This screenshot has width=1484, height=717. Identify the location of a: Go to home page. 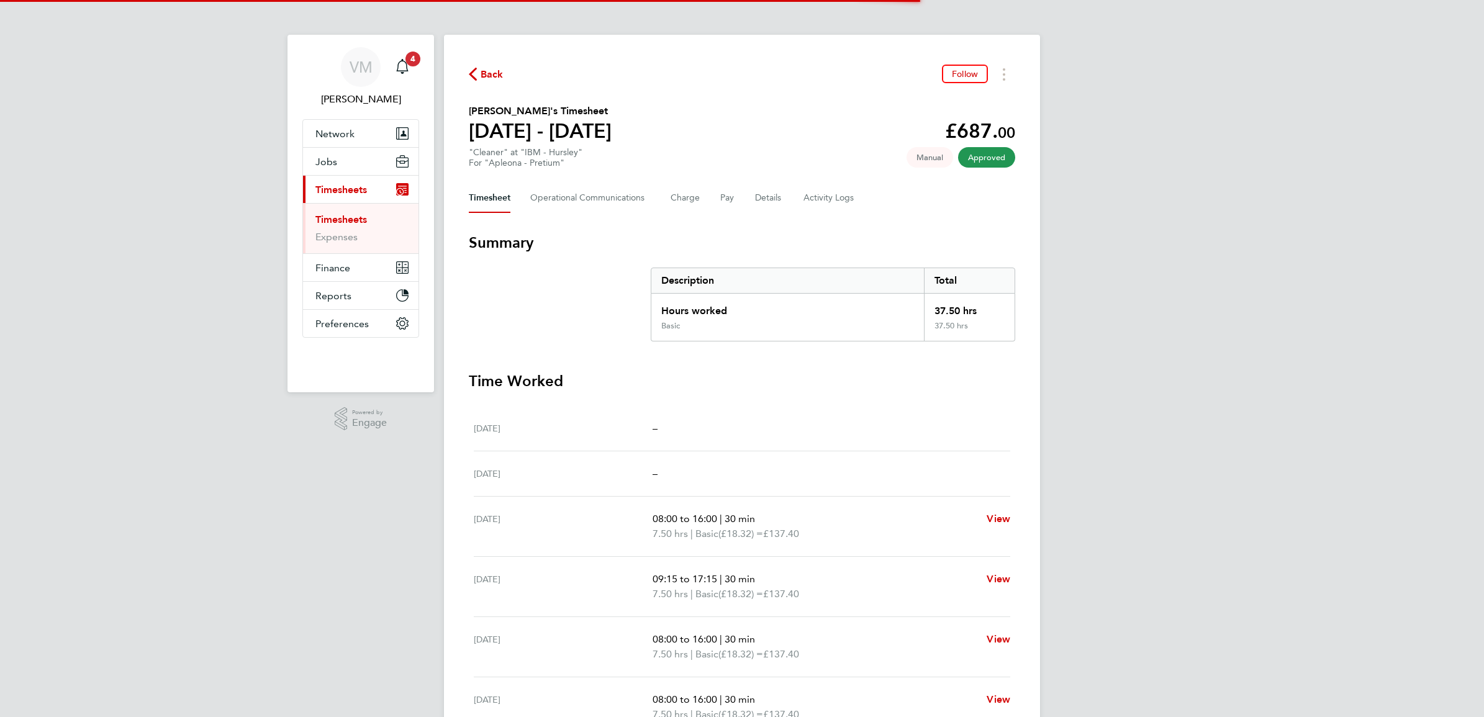
(361, 360).